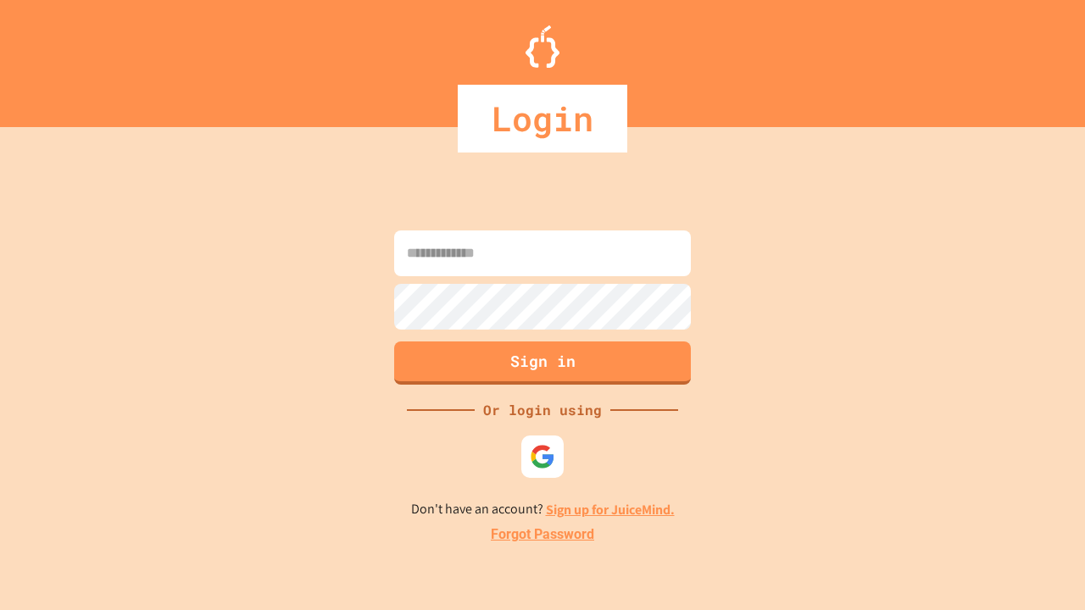 This screenshot has width=1085, height=610. I want to click on div: Or login using, so click(542, 410).